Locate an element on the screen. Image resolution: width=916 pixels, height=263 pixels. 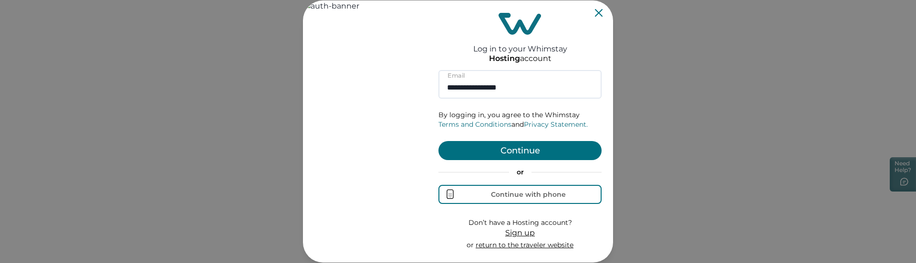
img: login-logo is located at coordinates (520, 24).